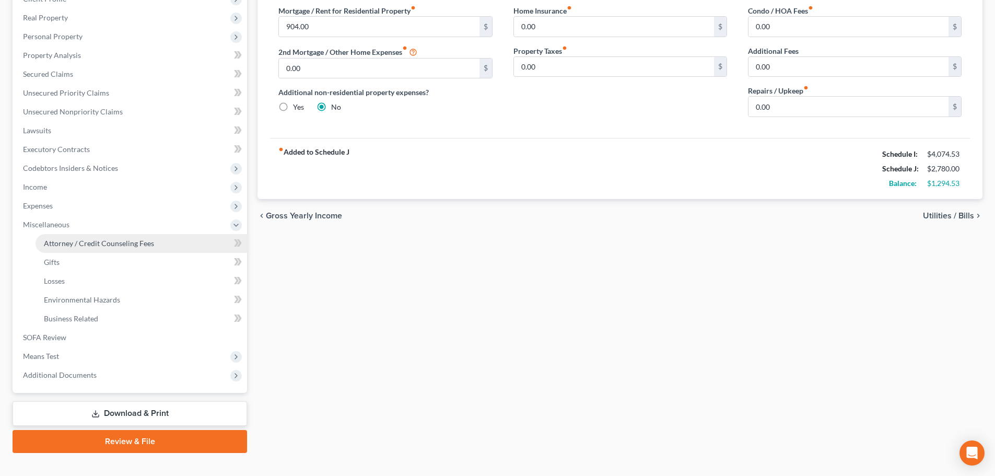  I want to click on strong: Schedule J:, so click(901, 168).